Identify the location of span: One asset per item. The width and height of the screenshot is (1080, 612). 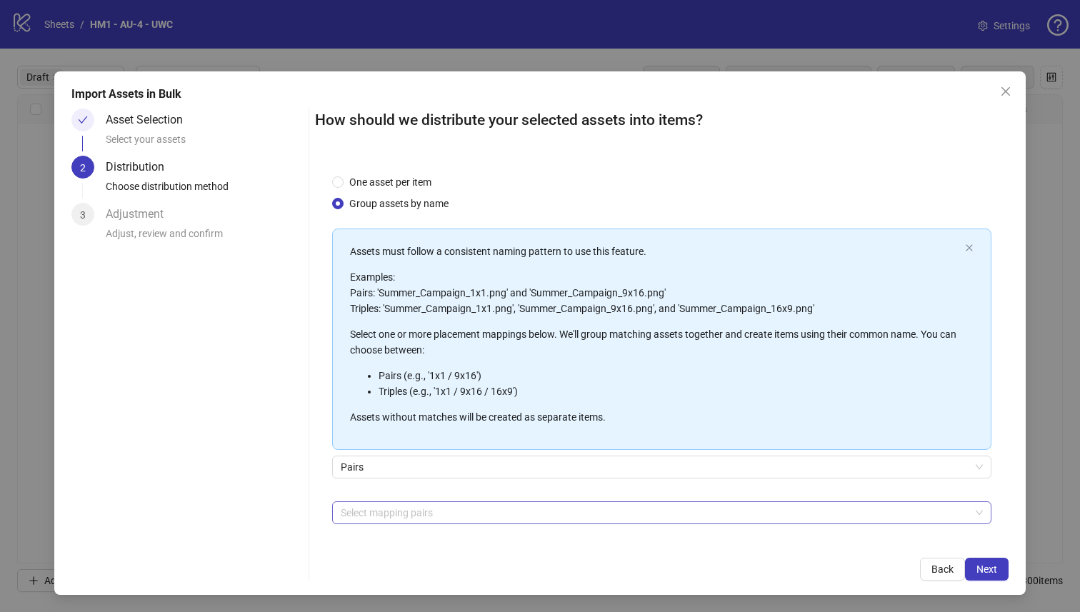
(390, 182).